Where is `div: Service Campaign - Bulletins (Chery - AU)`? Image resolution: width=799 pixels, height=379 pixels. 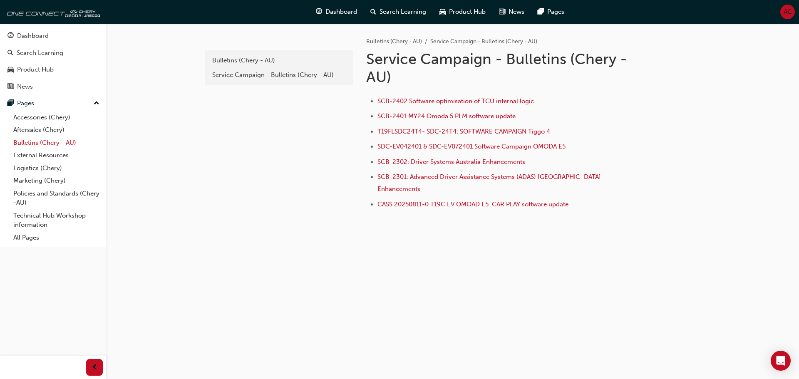
div: Service Campaign - Bulletins (Chery - AU) is located at coordinates (279, 75).